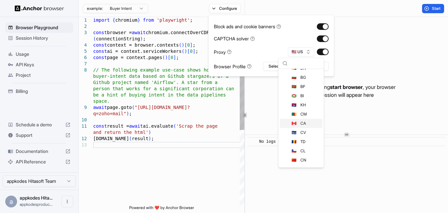  Describe the element at coordinates (302, 96) in the screenshot. I see `span: BI` at that location.